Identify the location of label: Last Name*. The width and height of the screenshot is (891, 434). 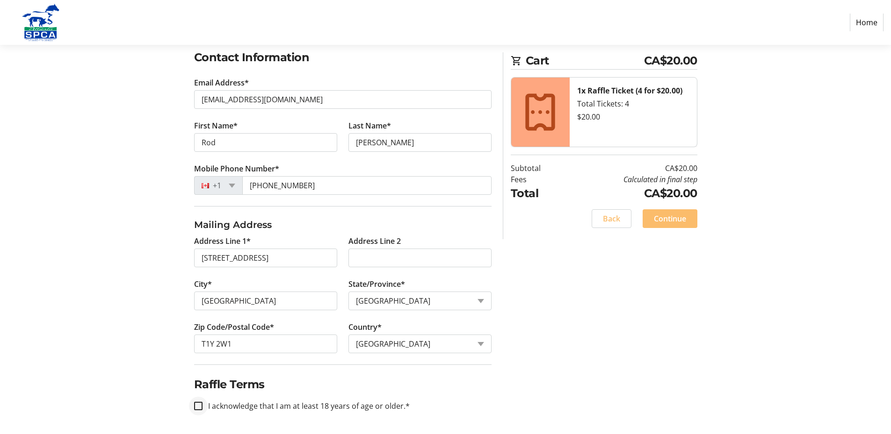
(369, 126).